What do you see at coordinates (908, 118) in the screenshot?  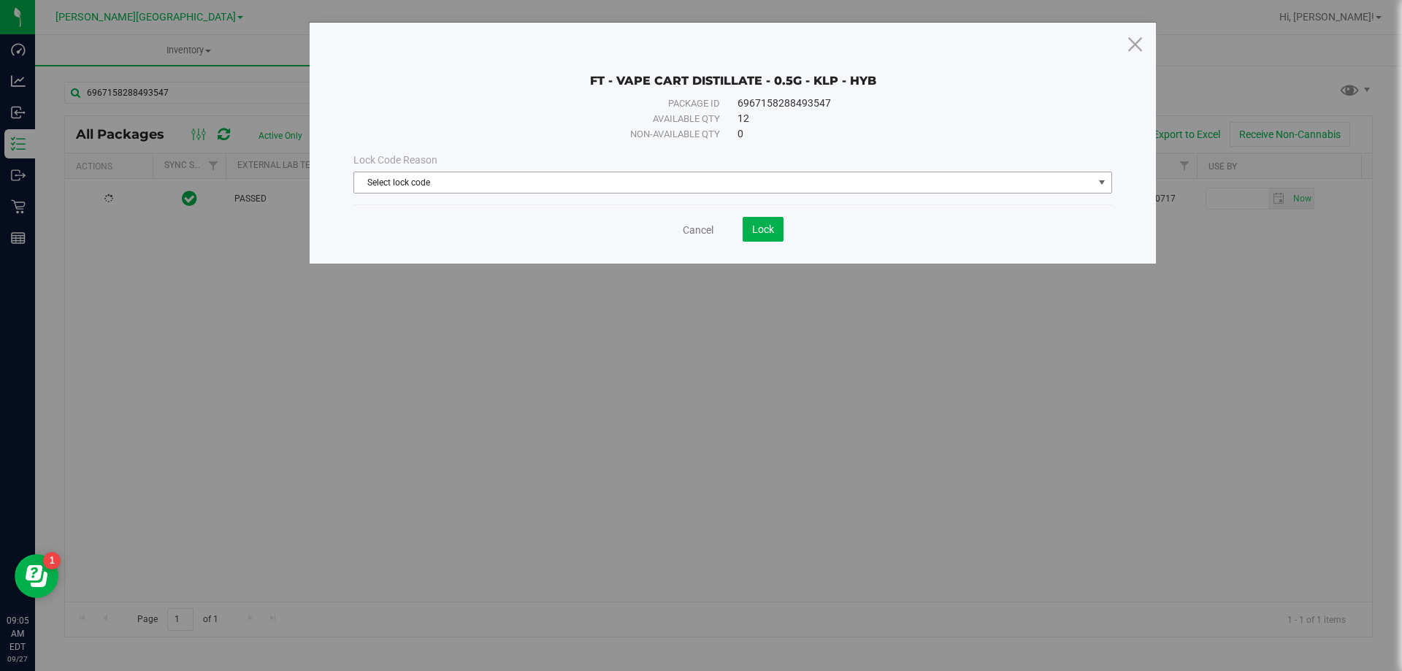 I see `div: 12` at bounding box center [908, 118].